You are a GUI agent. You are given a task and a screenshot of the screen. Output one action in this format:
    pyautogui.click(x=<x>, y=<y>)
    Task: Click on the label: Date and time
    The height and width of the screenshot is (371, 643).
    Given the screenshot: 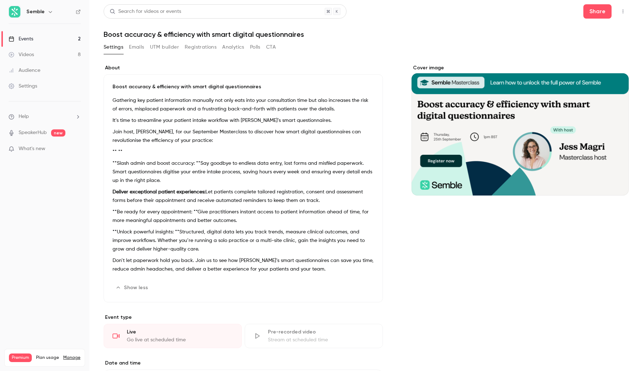 What is the action you would take?
    pyautogui.click(x=243, y=363)
    